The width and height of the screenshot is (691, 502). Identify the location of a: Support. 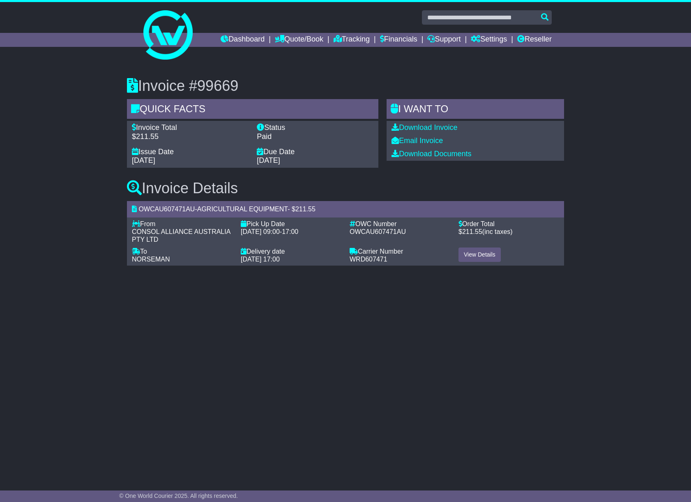
(444, 40).